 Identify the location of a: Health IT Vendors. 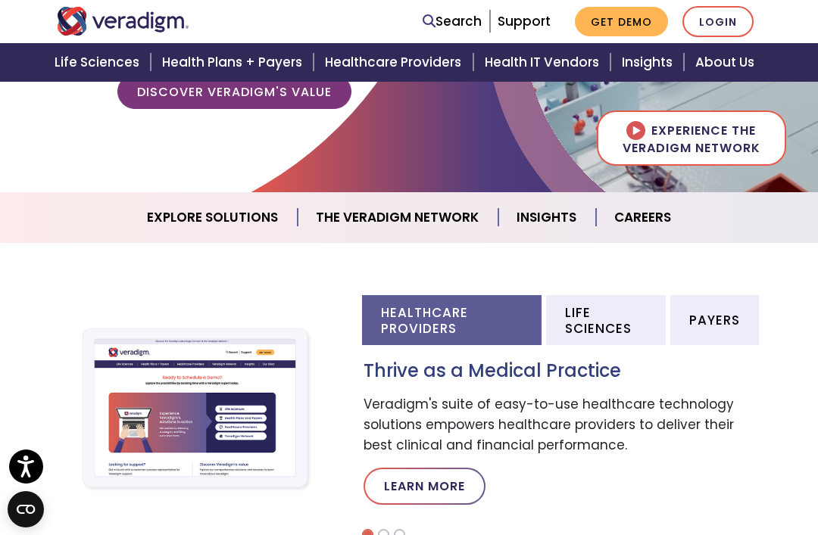
(544, 62).